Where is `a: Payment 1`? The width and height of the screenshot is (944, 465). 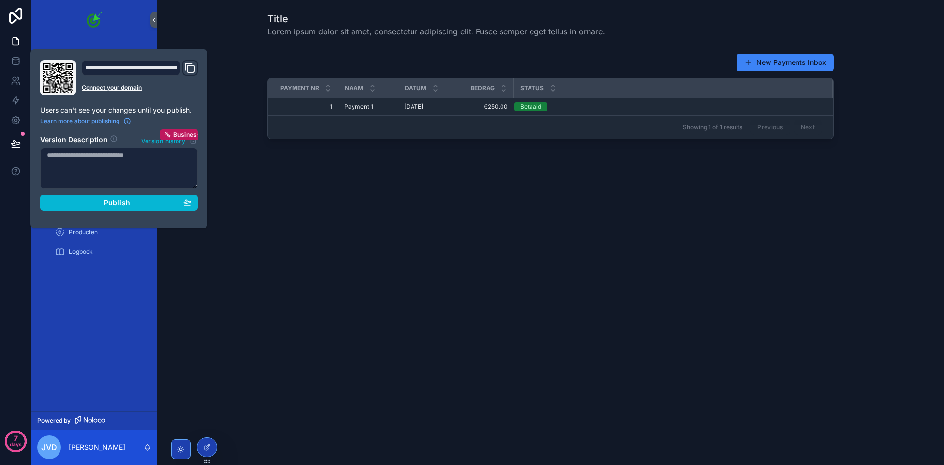 a: Payment 1 is located at coordinates (368, 107).